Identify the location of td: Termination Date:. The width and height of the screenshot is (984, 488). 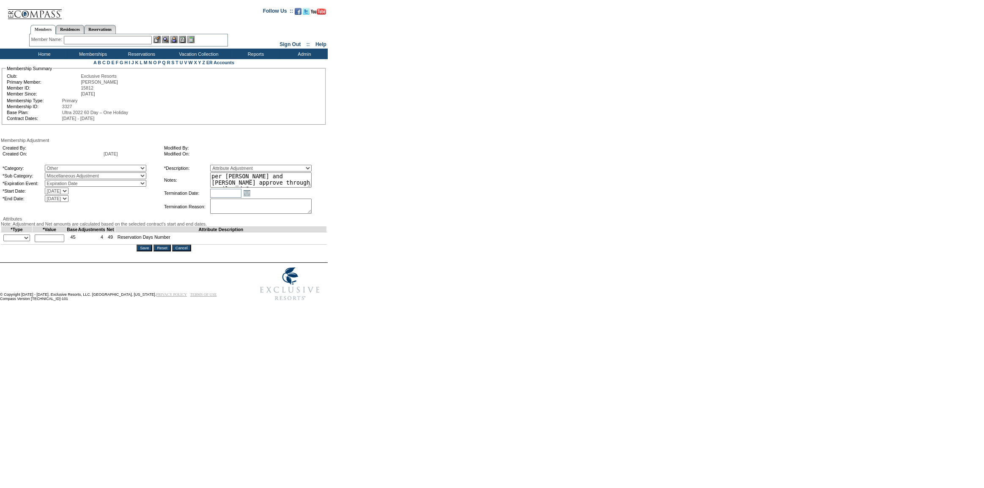
(187, 193).